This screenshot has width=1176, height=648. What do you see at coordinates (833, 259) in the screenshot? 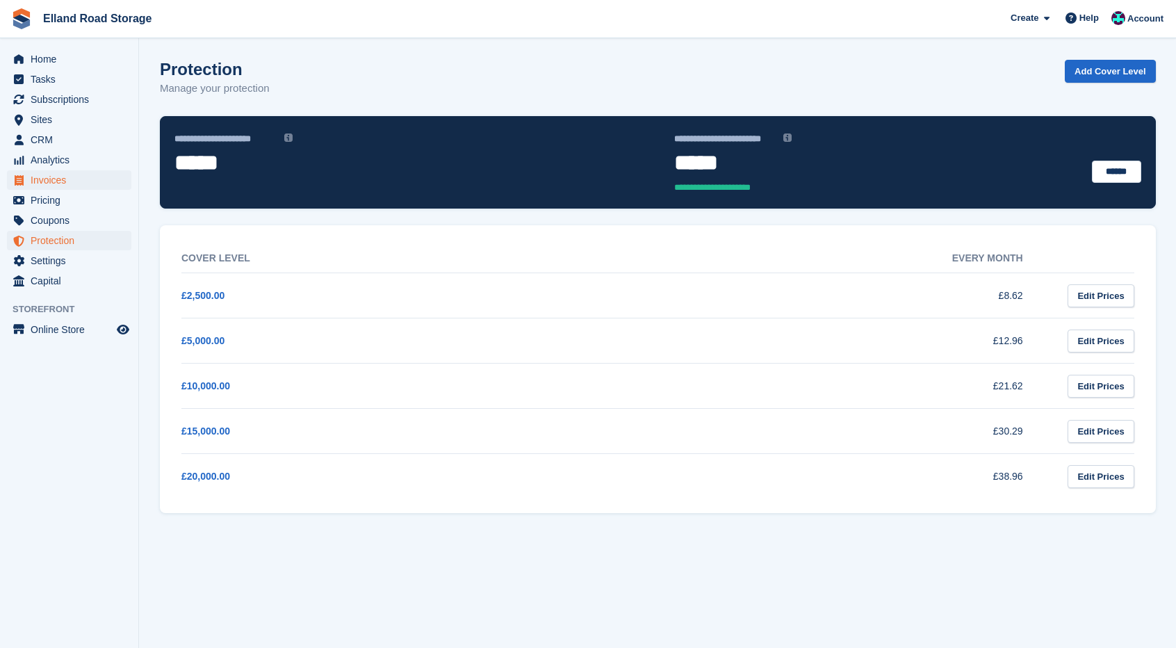
I see `th: Every month` at bounding box center [833, 259].